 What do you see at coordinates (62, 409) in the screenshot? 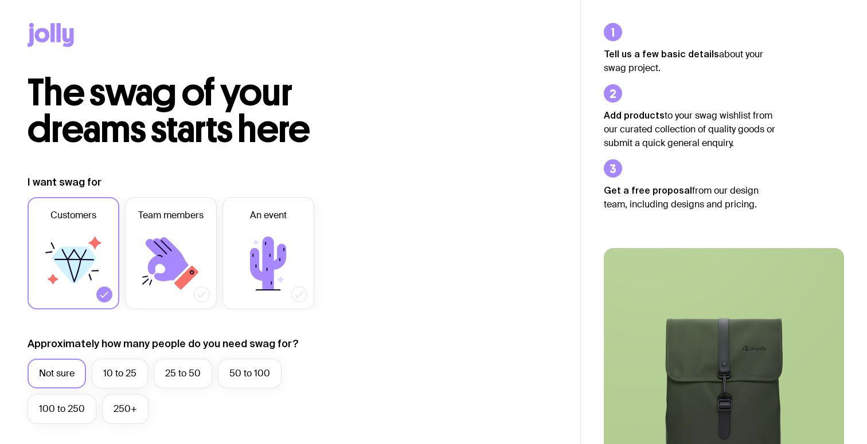
I see `label: 100 to 250` at bounding box center [62, 409].